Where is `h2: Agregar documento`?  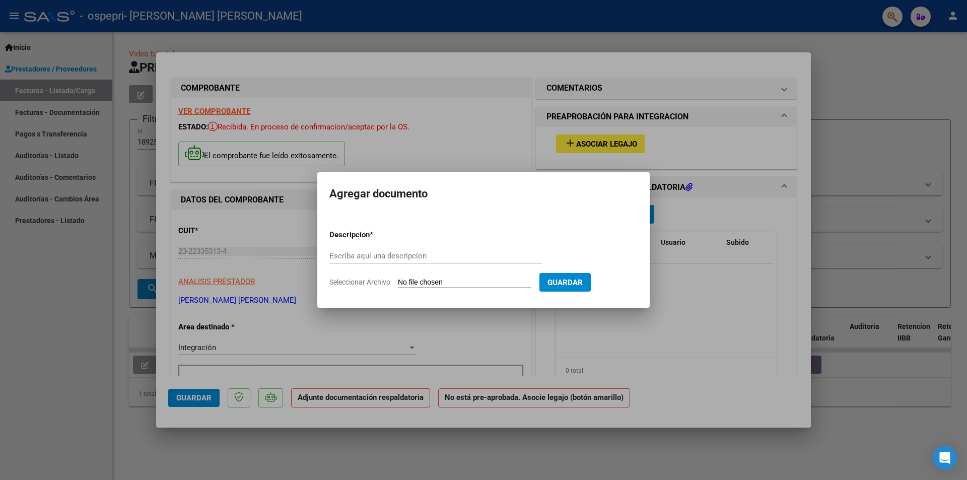
h2: Agregar documento is located at coordinates (484, 194).